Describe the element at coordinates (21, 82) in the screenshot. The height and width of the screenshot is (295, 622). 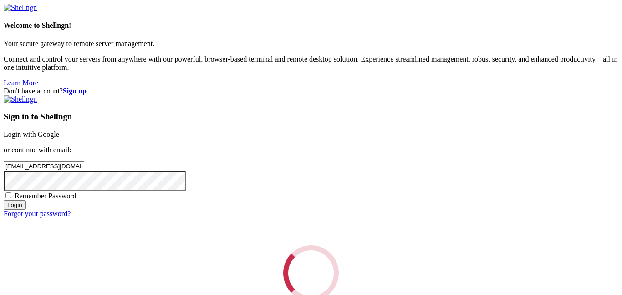
I see `a: Learn More` at that location.